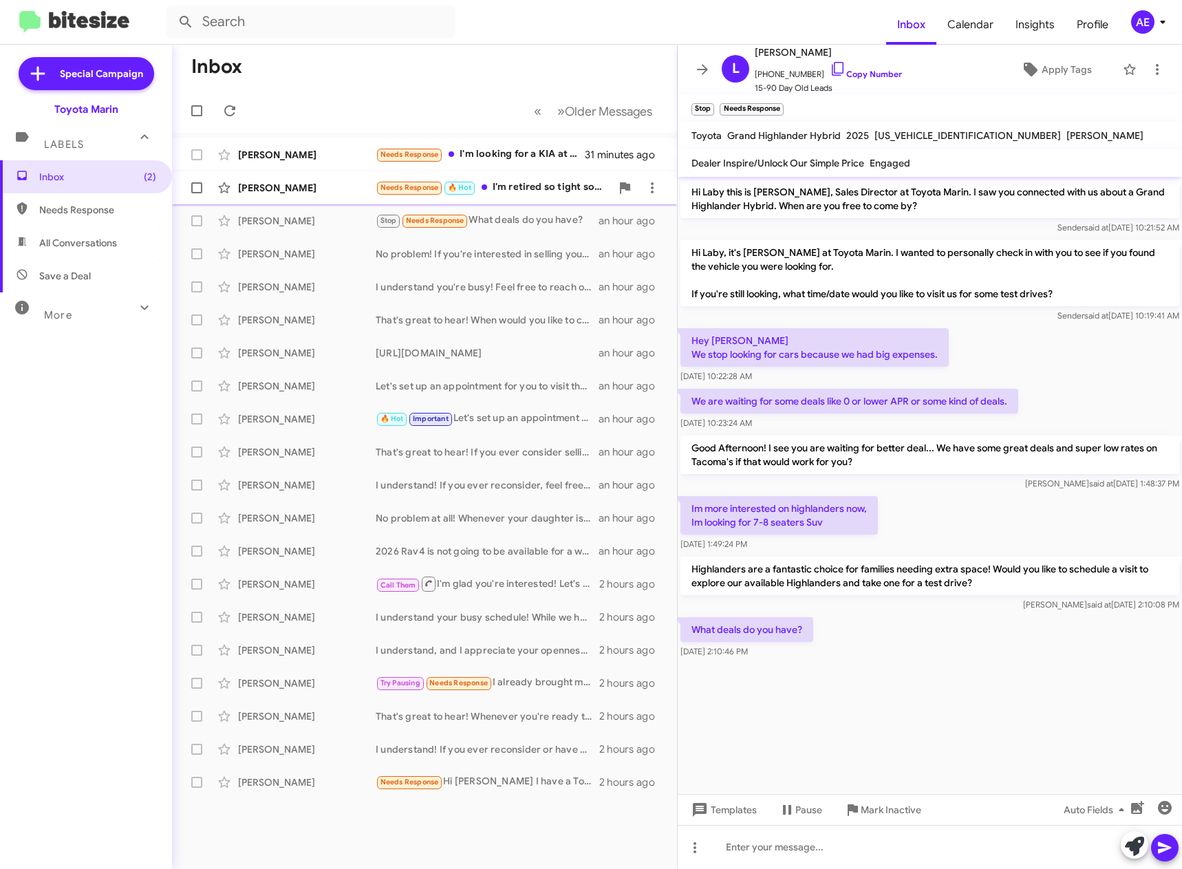  Describe the element at coordinates (487, 749) in the screenshot. I see `div: I understand! If you ever reconsider or have any questions about your Prius, feel free to reach o...` at that location.